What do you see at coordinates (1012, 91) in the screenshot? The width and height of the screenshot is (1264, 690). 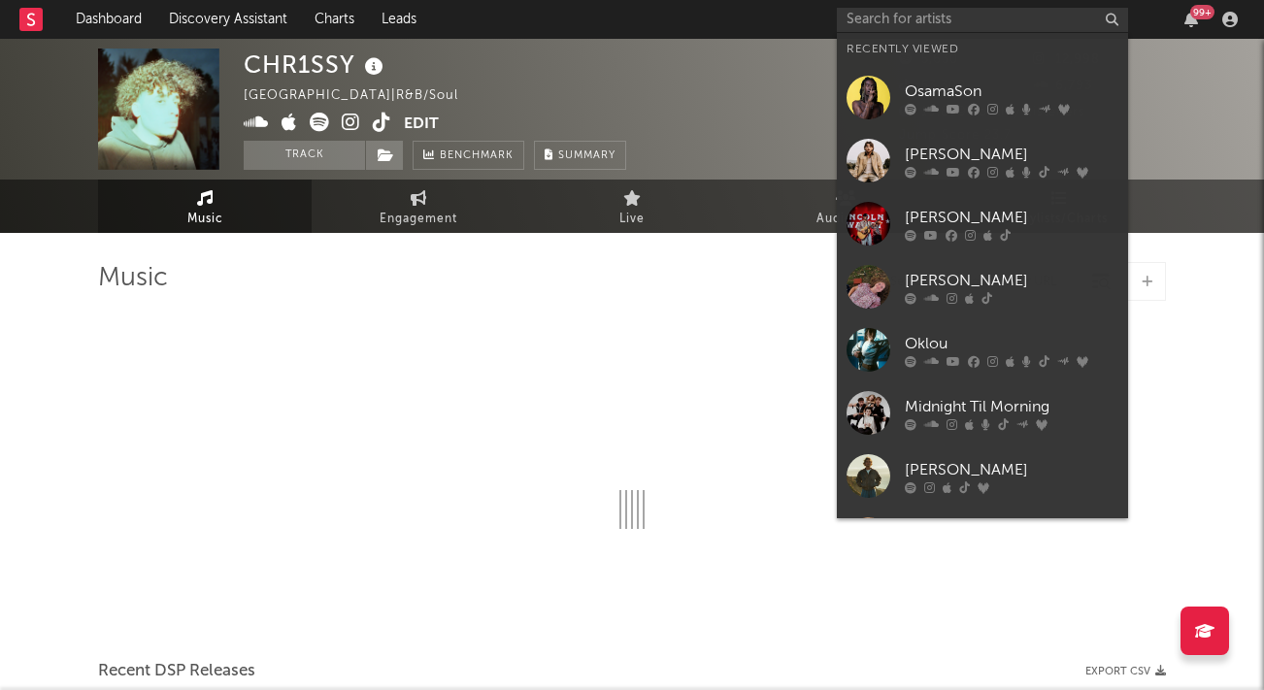 I see `div: OsamaSon` at bounding box center [1012, 91].